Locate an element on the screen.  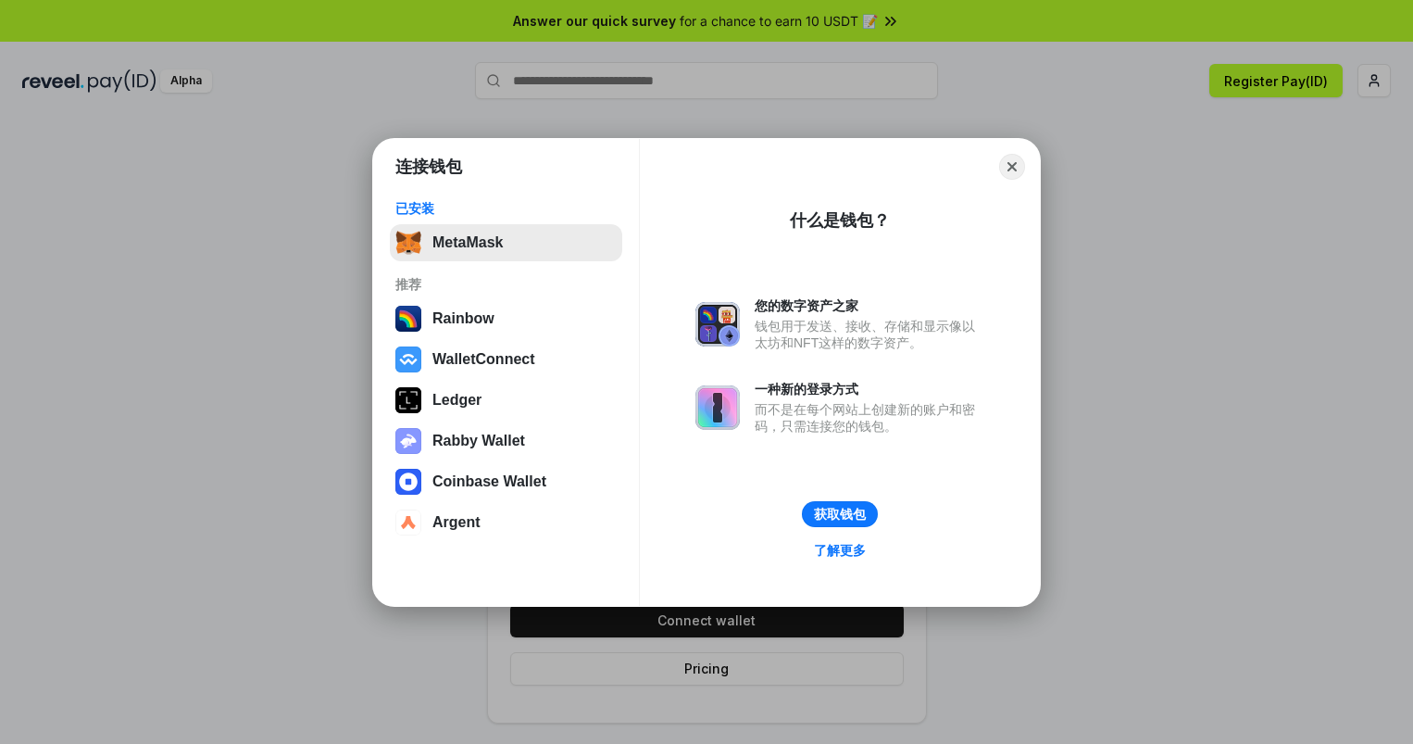
div: Ledger is located at coordinates (457, 400).